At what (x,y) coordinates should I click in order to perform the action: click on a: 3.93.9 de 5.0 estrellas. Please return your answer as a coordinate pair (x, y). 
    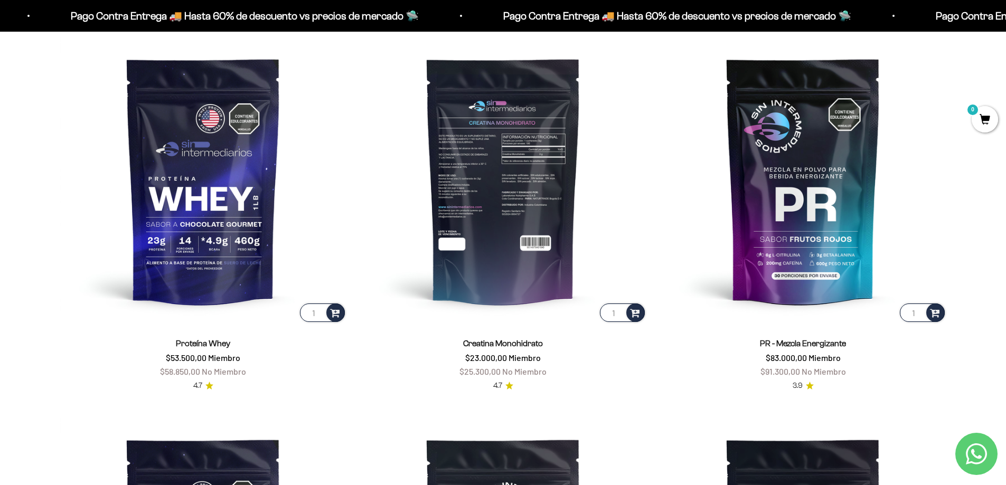
    Looking at the image, I should click on (803, 386).